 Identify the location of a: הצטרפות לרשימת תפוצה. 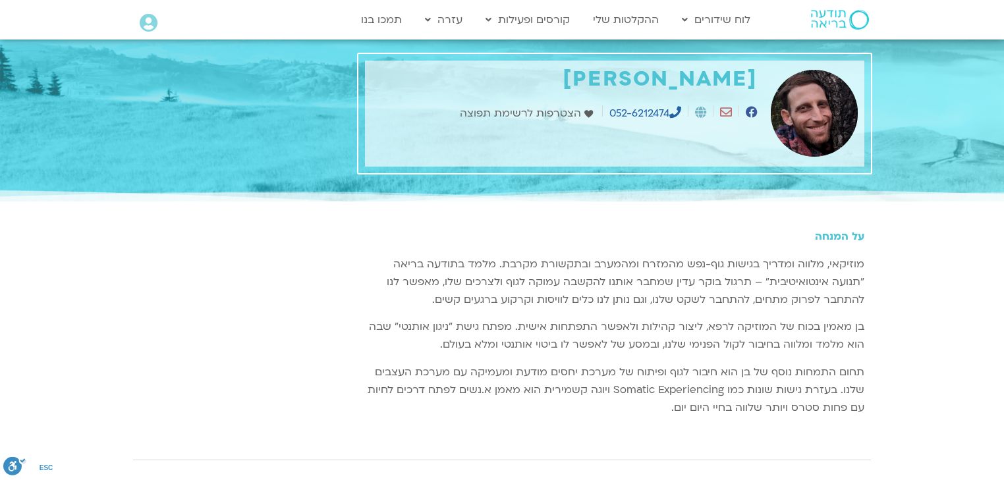
(528, 113).